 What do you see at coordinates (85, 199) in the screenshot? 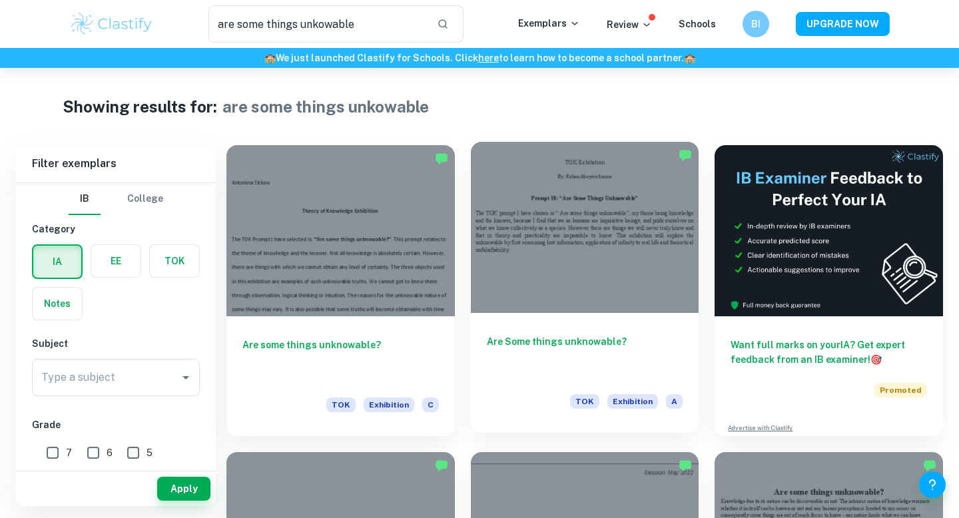
I see `button: IB` at bounding box center [85, 199].